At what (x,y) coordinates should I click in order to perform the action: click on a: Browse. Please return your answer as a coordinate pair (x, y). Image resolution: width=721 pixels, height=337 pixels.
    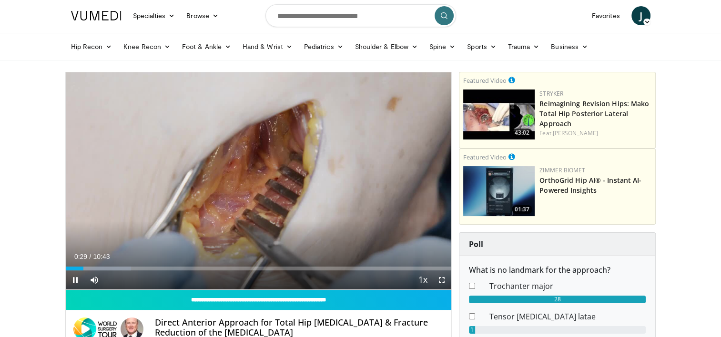
    Looking at the image, I should click on (202, 16).